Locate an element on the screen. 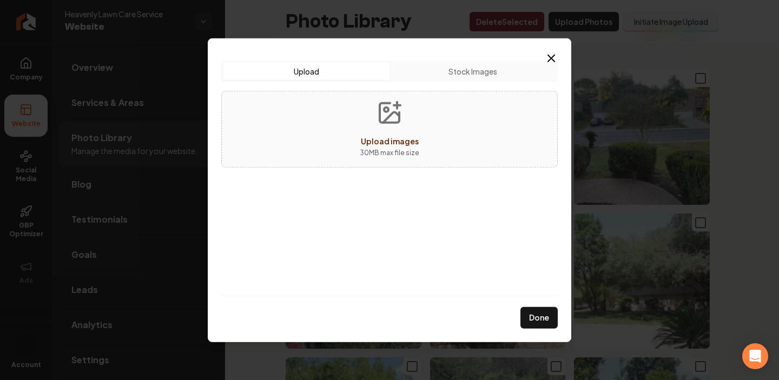 The height and width of the screenshot is (380, 779). span: Upload images is located at coordinates (390, 141).